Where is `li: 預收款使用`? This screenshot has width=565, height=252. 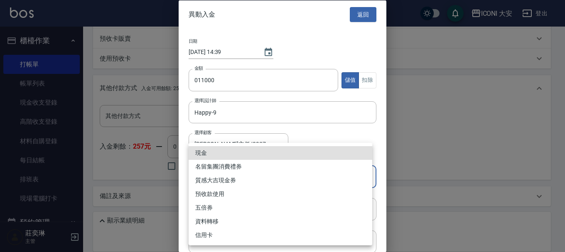
li: 預收款使用 is located at coordinates (280, 194).